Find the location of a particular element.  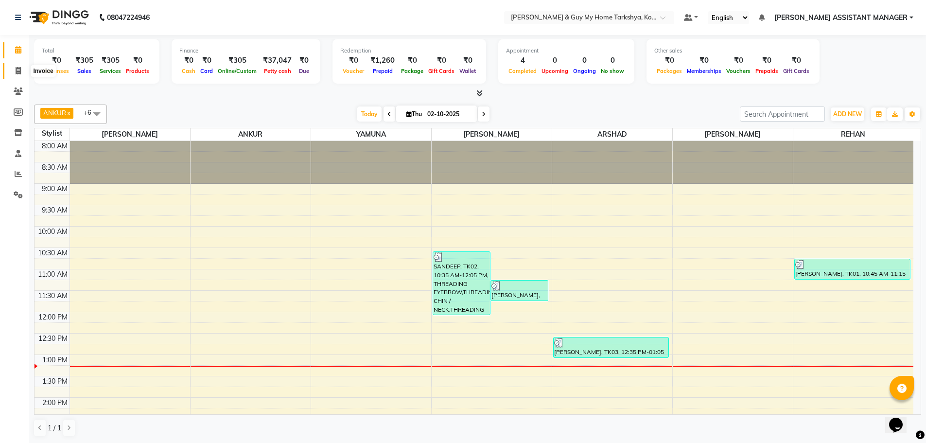

div: SANDEEP, TK02, 10:35 AM-12:05 PM, THREADING EYEBROW,THREADING CHIN / NECK,THREADING UPPER LIP is located at coordinates (461, 283).